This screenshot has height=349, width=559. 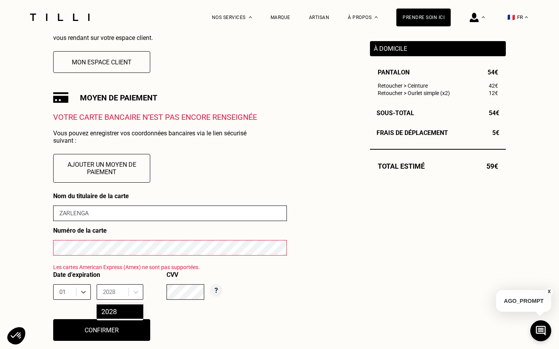 What do you see at coordinates (438, 133) in the screenshot?
I see `div: Frais de déplacement` at bounding box center [438, 133].